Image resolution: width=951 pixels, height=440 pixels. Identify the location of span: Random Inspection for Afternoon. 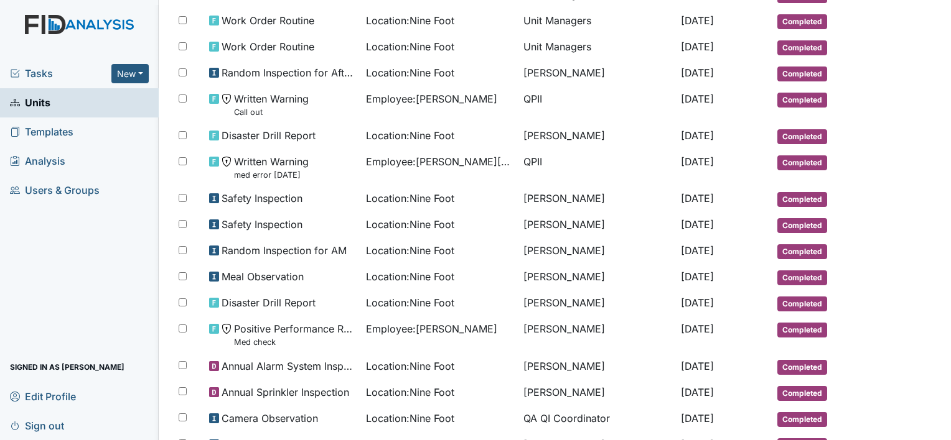
(289, 73).